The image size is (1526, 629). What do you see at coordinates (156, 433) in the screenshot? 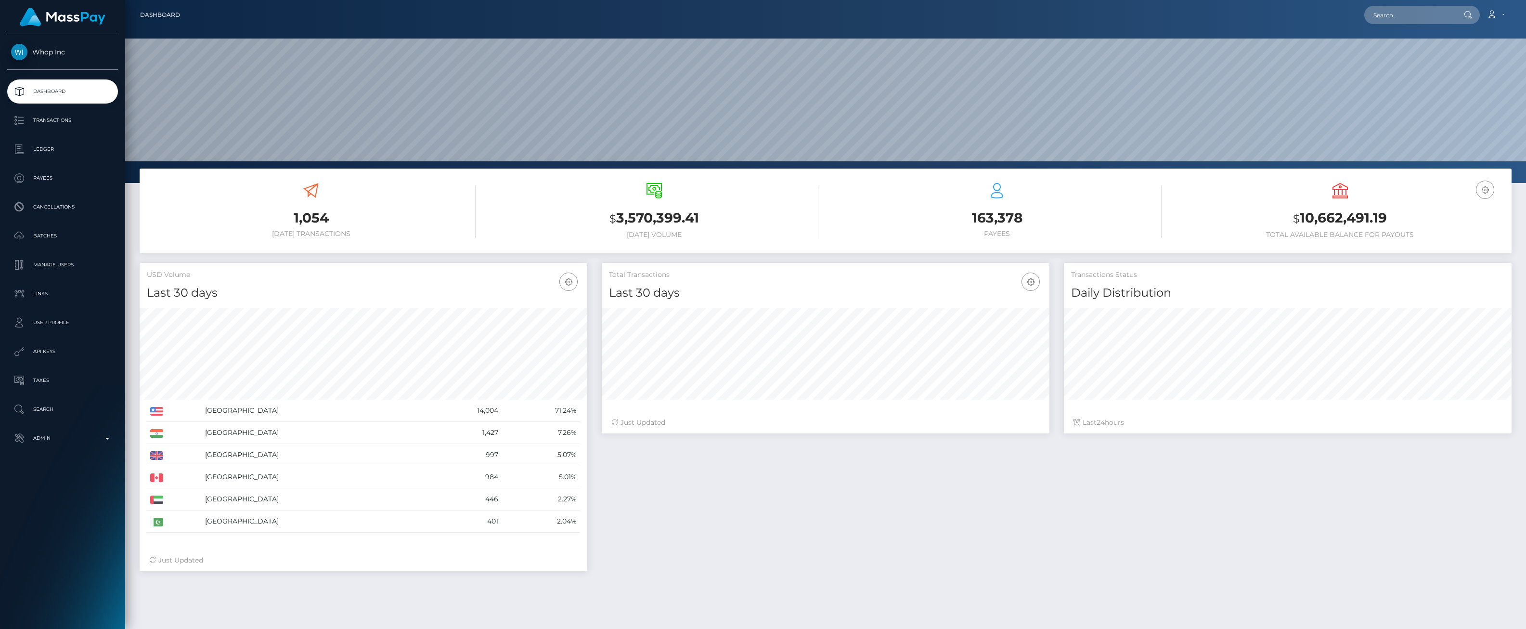
I see `img: IN.png` at bounding box center [156, 433].